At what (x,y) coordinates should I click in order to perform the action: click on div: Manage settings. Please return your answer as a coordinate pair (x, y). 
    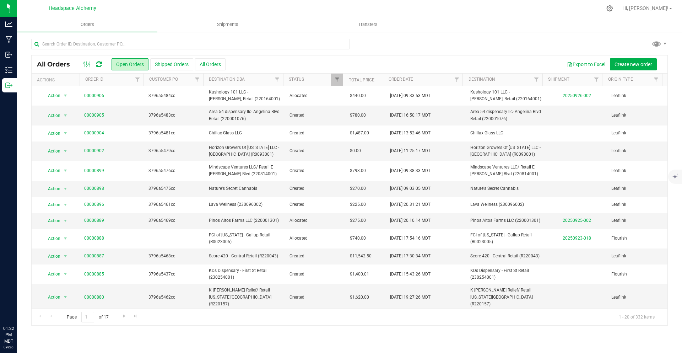
    Looking at the image, I should click on (610, 8).